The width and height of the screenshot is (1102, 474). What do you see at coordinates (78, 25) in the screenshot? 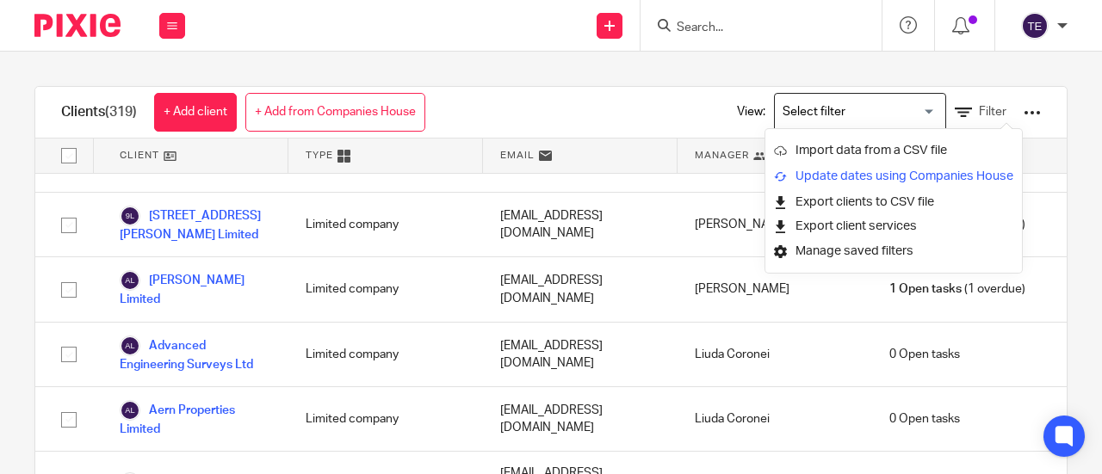
I see `img: Pixie` at bounding box center [78, 25].